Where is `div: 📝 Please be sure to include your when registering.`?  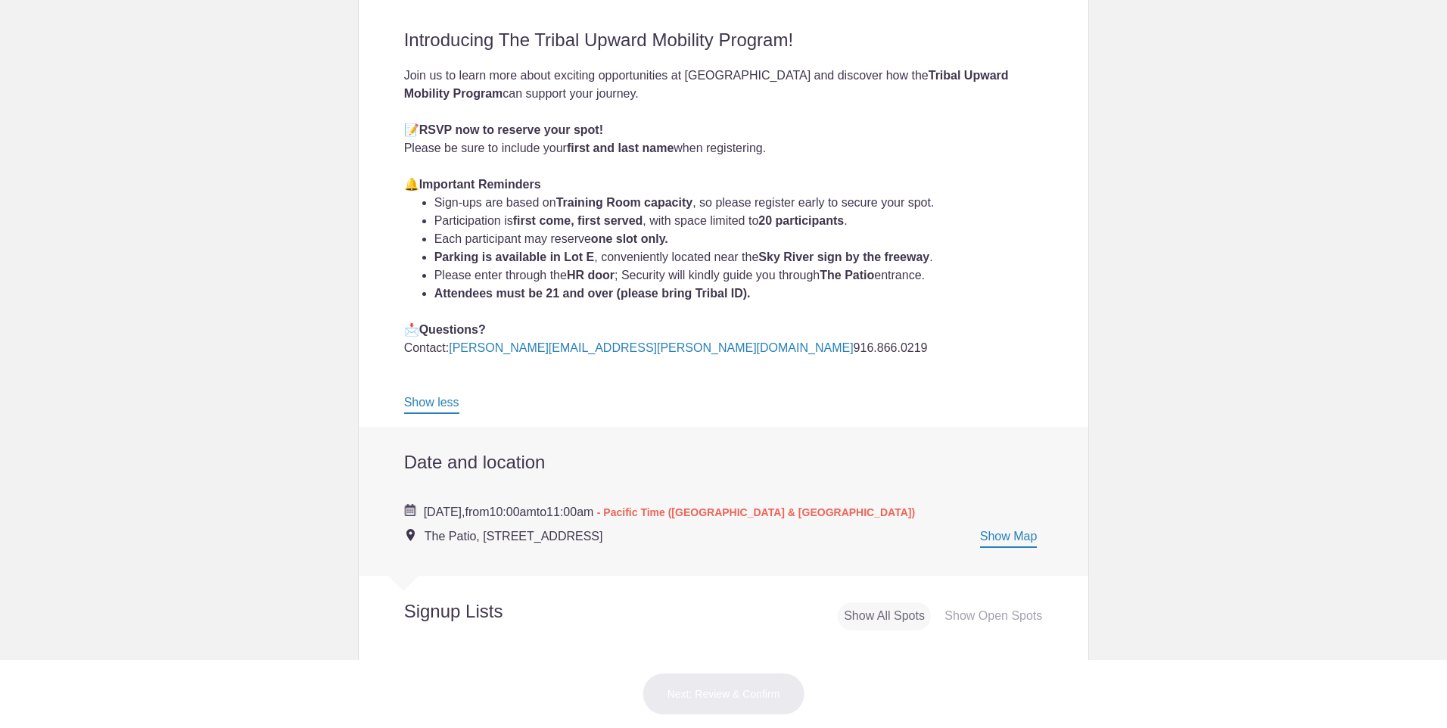
div: 📝 Please be sure to include your when registering. is located at coordinates (723, 139).